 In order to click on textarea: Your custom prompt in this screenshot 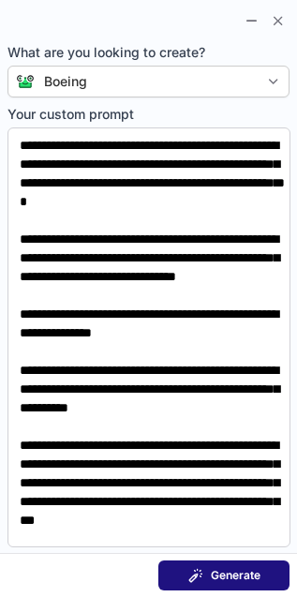, I will do `click(149, 338)`.